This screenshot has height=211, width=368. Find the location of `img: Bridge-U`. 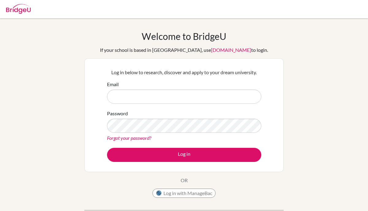

img: Bridge-U is located at coordinates (18, 9).